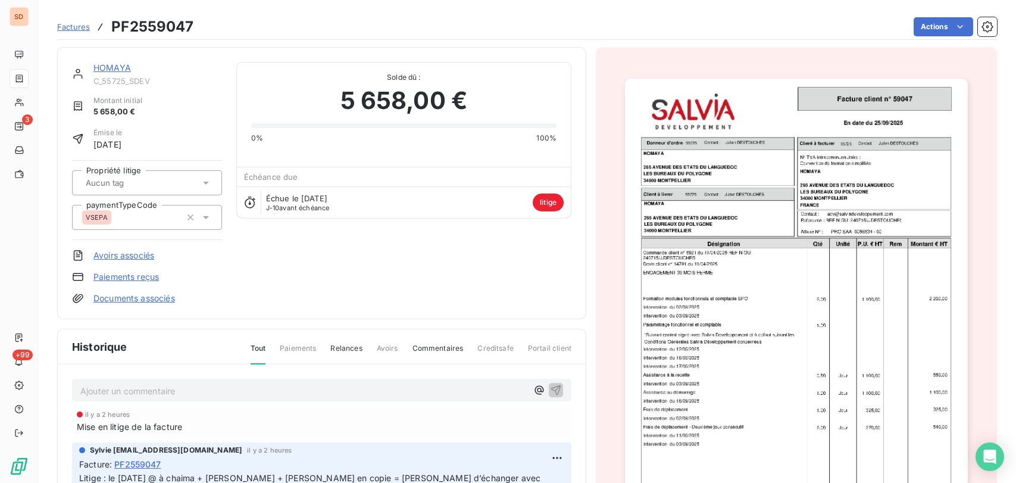 Image resolution: width=1016 pixels, height=483 pixels. What do you see at coordinates (73, 27) in the screenshot?
I see `a: Factures` at bounding box center [73, 27].